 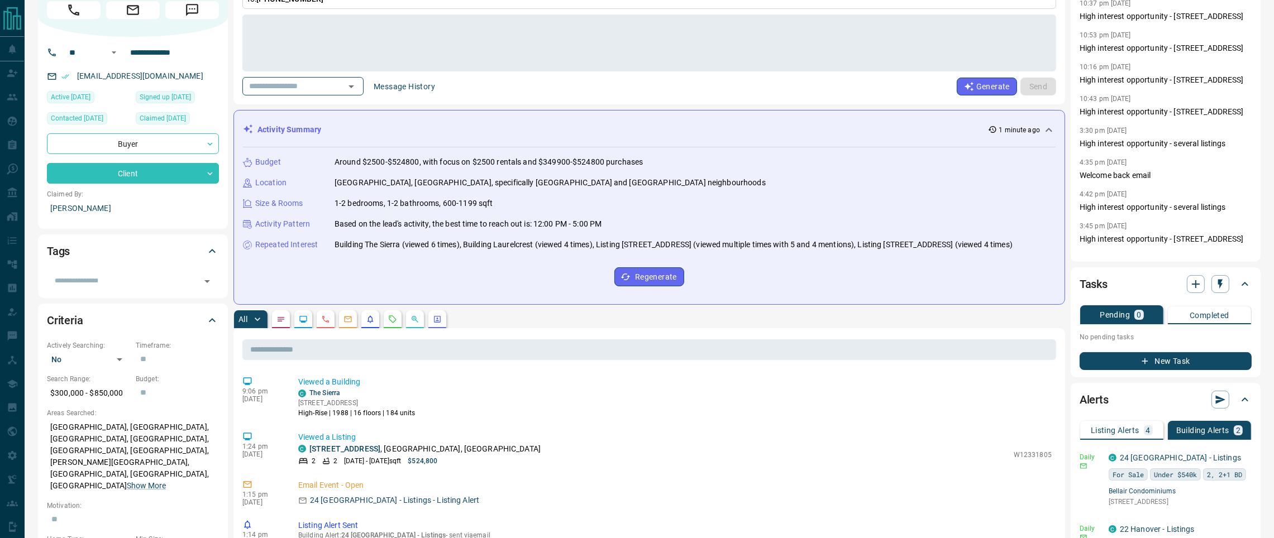 What do you see at coordinates (1166, 337) in the screenshot?
I see `p: No pending tasks` at bounding box center [1166, 337].